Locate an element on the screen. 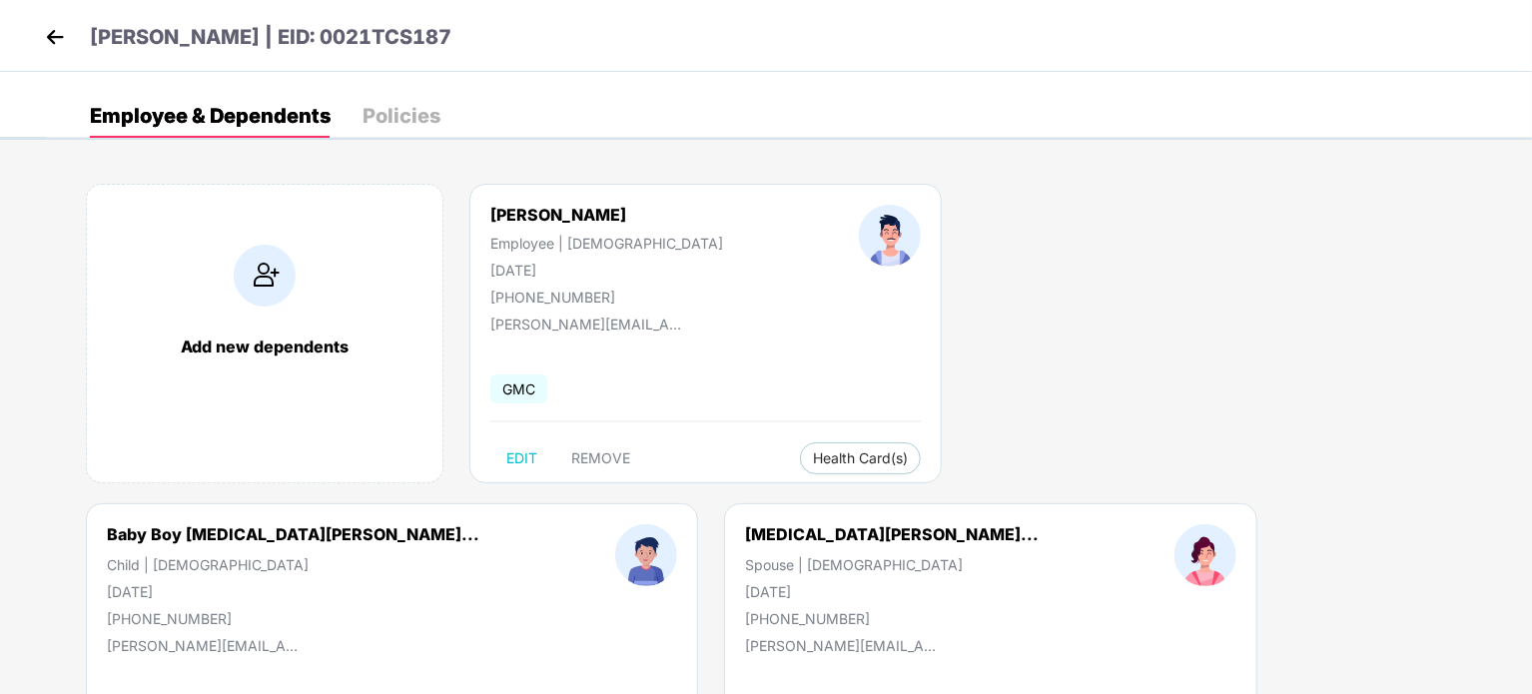 The image size is (1532, 694). button: EDIT is located at coordinates (521, 458).